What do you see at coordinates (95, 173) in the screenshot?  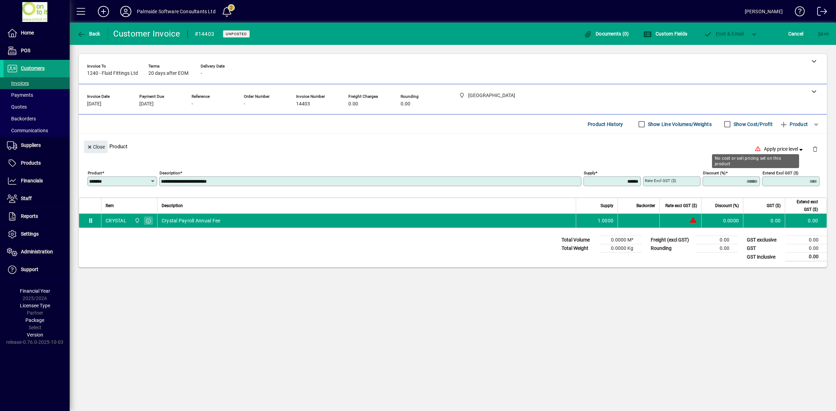 I see `mat-label: Product` at bounding box center [95, 173].